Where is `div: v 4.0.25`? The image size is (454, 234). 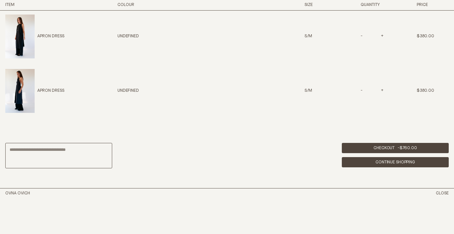
div: v 4.0.25 is located at coordinates (25, 13).